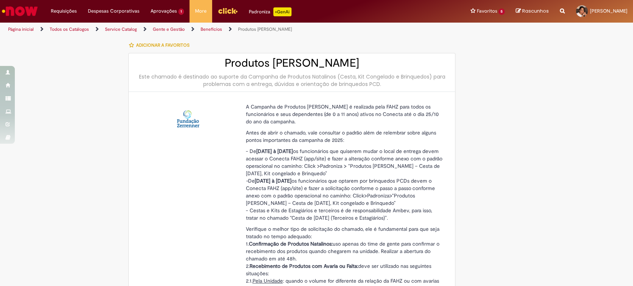 Image resolution: width=633 pixels, height=286 pixels. What do you see at coordinates (282, 12) in the screenshot?
I see `p: +GenAi` at bounding box center [282, 12].